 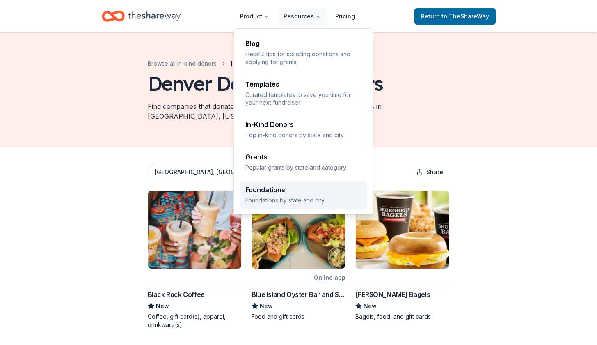 I want to click on p: Popular grants by state and category, so click(x=304, y=167).